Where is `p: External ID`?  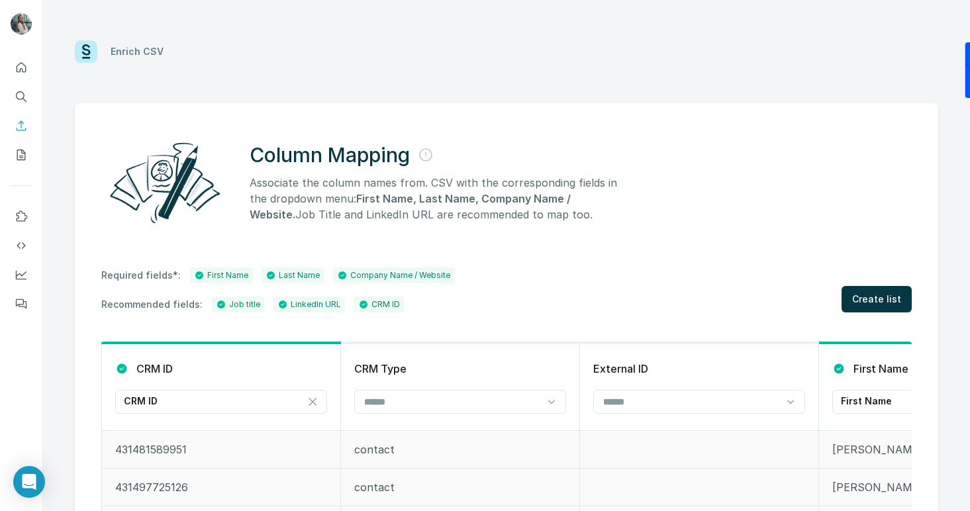
p: External ID is located at coordinates (620, 369).